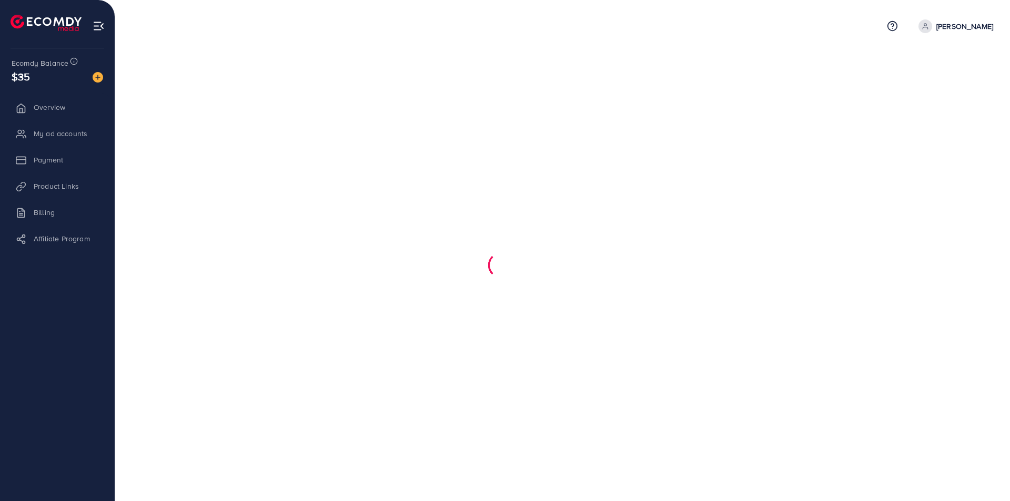 This screenshot has width=1010, height=501. What do you see at coordinates (46, 23) in the screenshot?
I see `a: logo` at bounding box center [46, 23].